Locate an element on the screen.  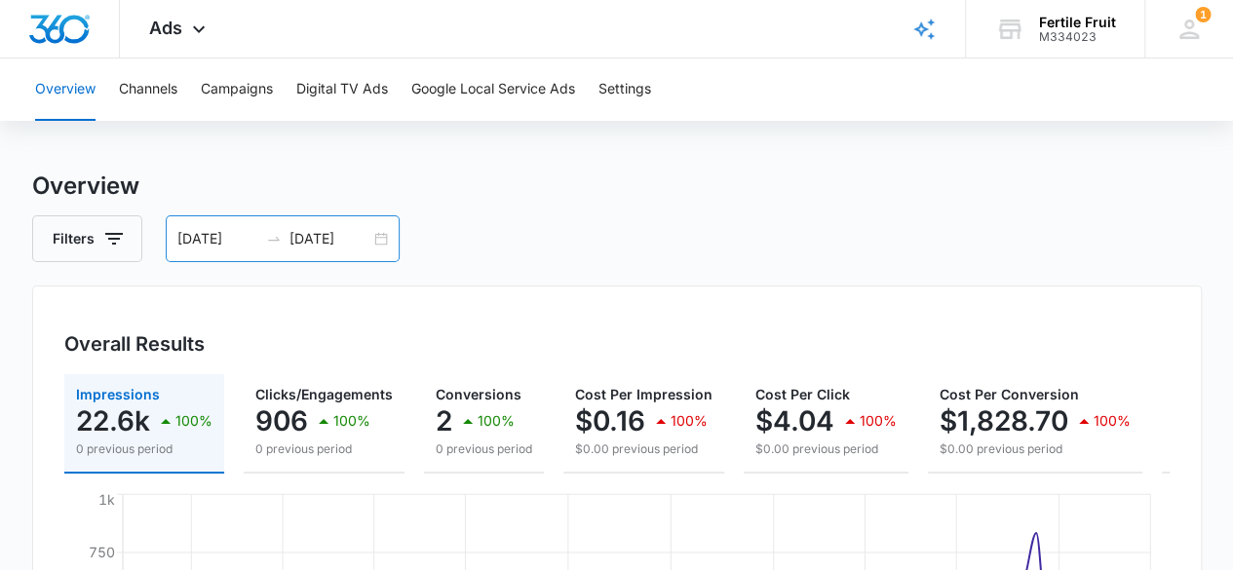
tspan: 1k is located at coordinates (105, 499).